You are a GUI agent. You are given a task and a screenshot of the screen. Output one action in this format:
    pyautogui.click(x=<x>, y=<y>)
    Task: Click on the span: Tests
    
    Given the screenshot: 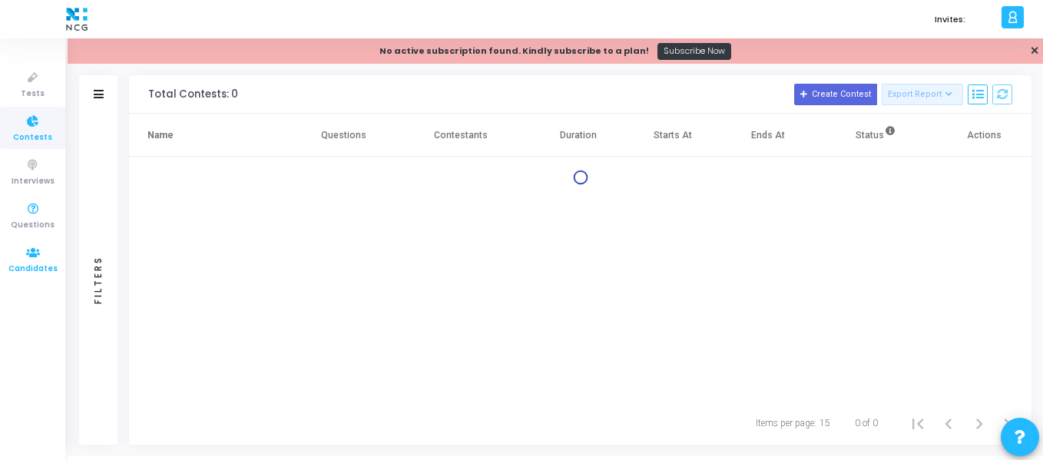 What is the action you would take?
    pyautogui.click(x=32, y=94)
    